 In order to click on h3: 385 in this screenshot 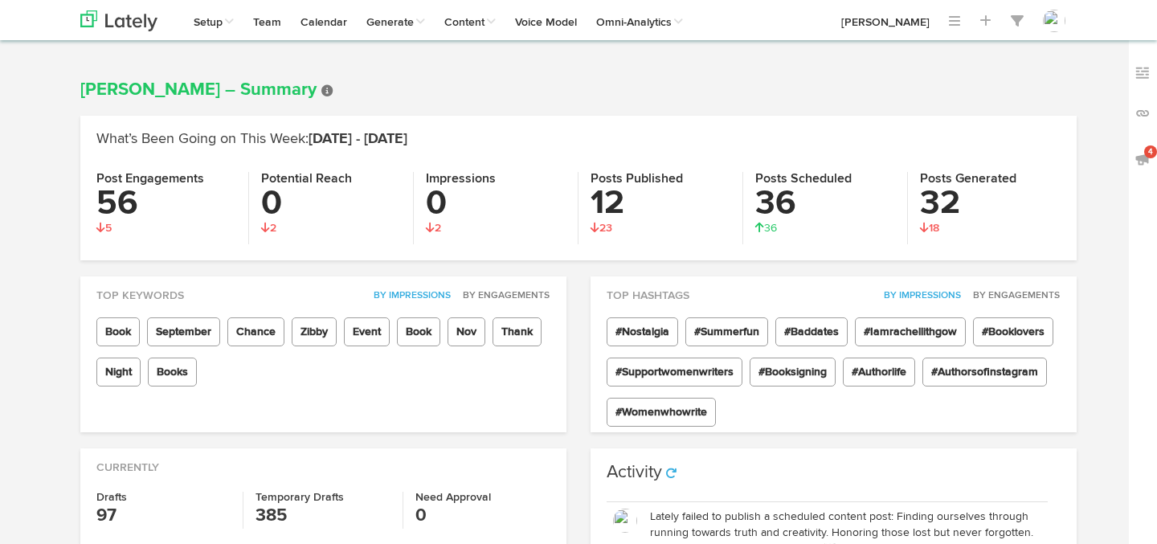, I will do `click(322, 516)`.